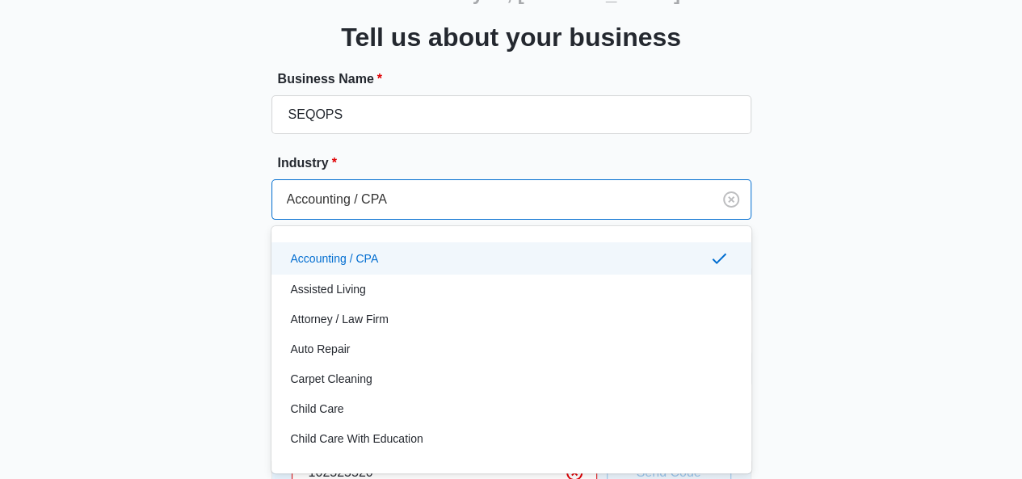 The height and width of the screenshot is (479, 1022). What do you see at coordinates (335, 259) in the screenshot?
I see `p: Accounting / CPA` at bounding box center [335, 259].